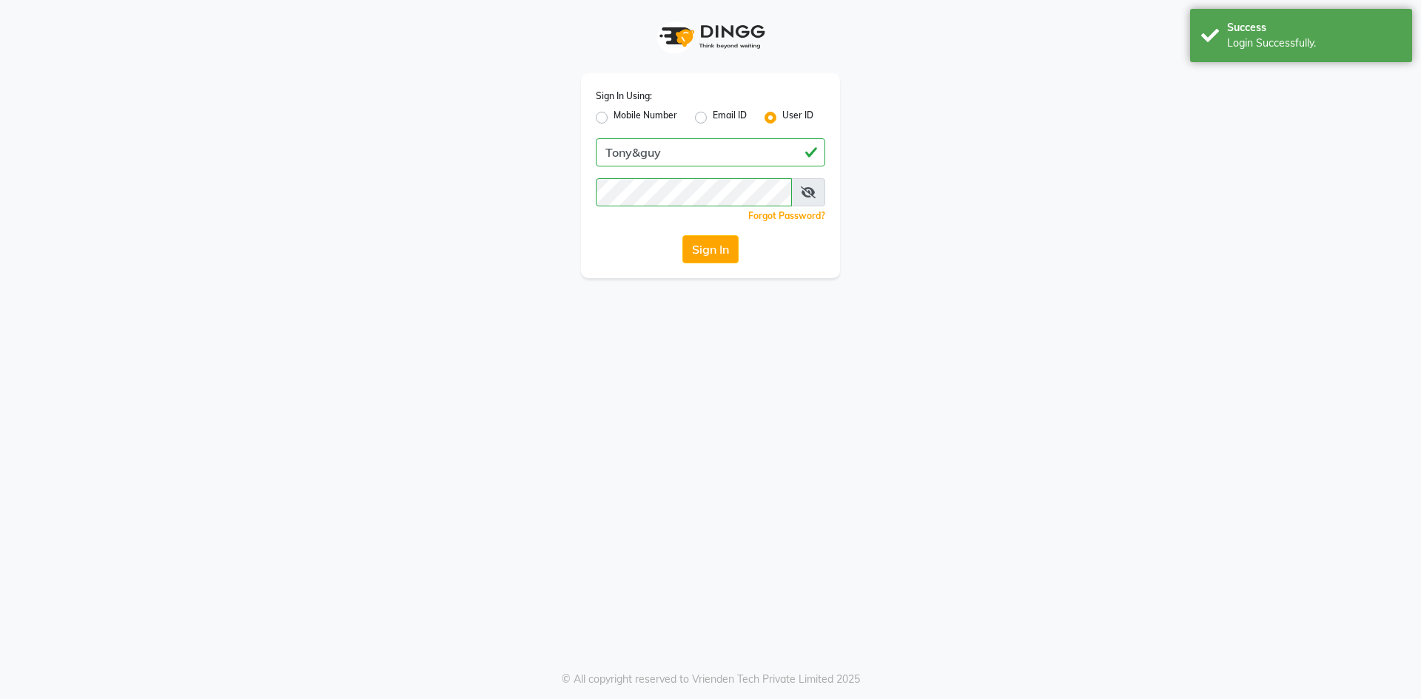 This screenshot has height=699, width=1421. Describe the element at coordinates (1314, 43) in the screenshot. I see `div: Login Successfully.` at that location.